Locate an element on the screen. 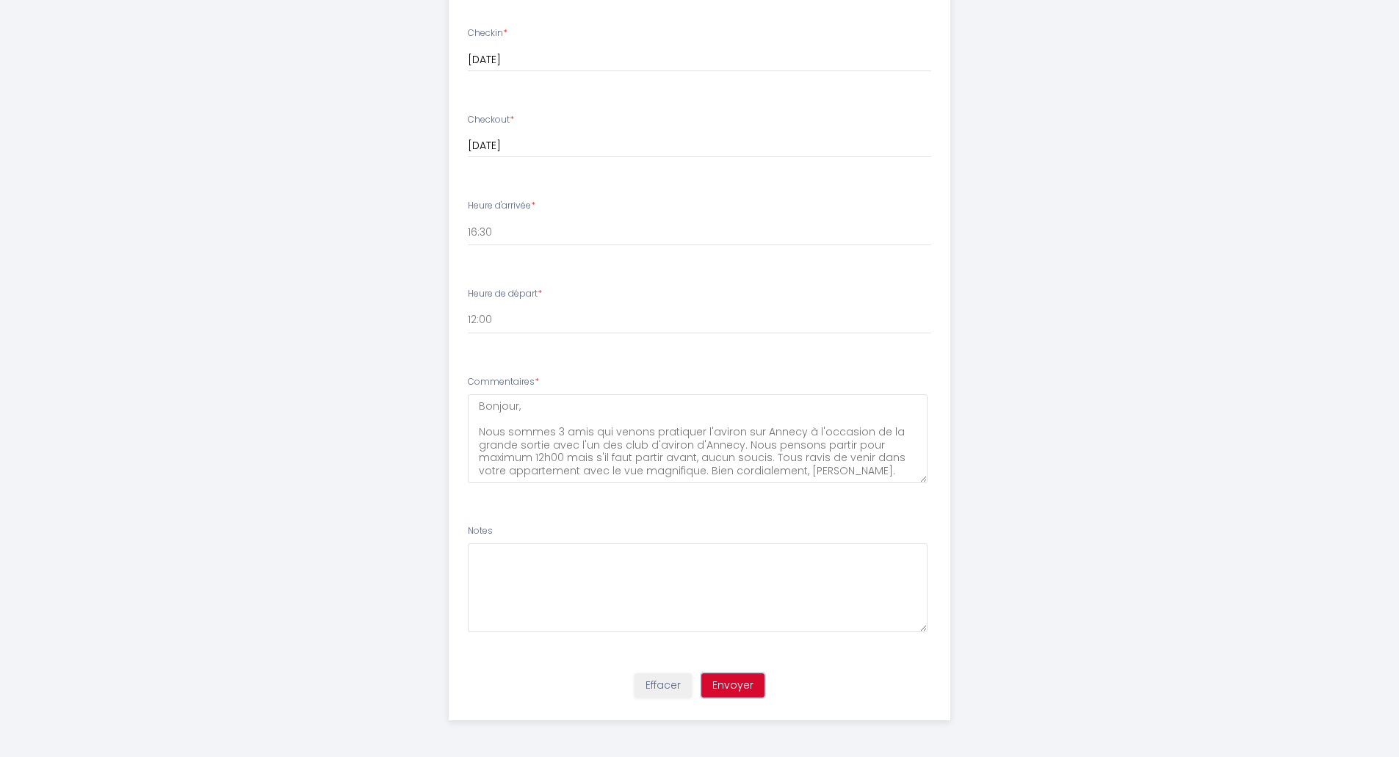  label: Notes is located at coordinates (480, 531).